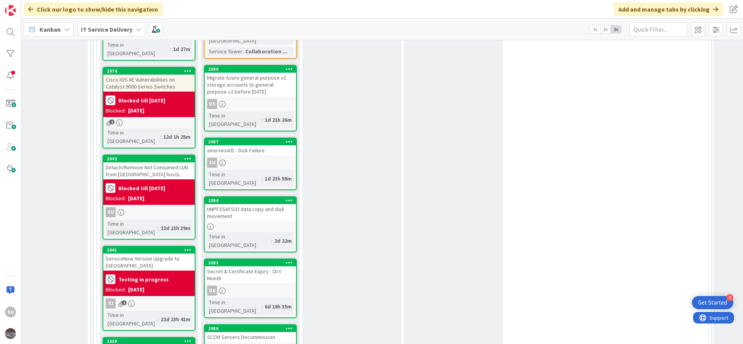  What do you see at coordinates (712, 303) in the screenshot?
I see `div: Open Get Started checklist, remaining modules: 4` at bounding box center [712, 303].